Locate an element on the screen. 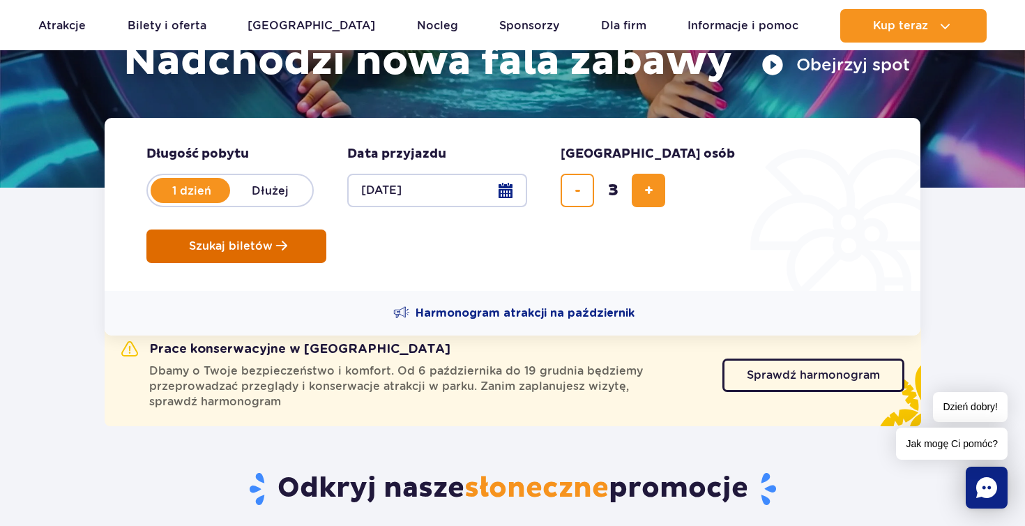 This screenshot has width=1025, height=526. span: Data przyjazdu is located at coordinates (397, 154).